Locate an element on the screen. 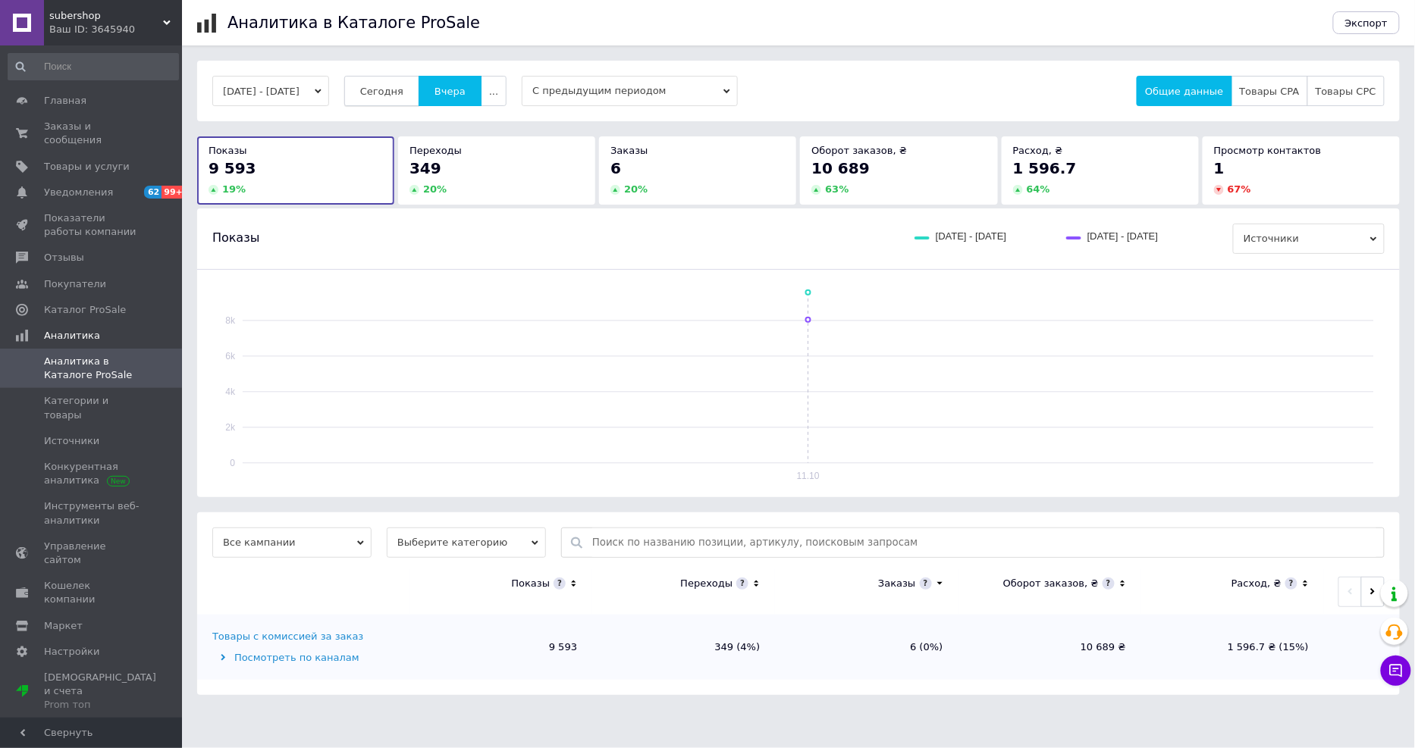  div: Товары с комиссией за заказ is located at coordinates (287, 637).